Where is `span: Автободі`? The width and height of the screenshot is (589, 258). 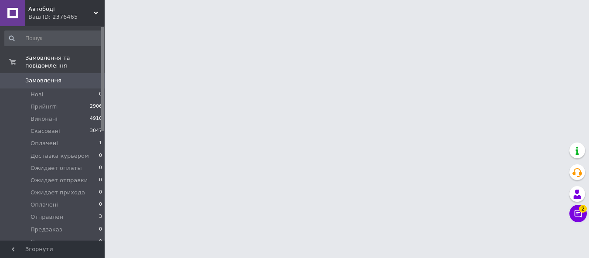
span: Автободі is located at coordinates (61, 9).